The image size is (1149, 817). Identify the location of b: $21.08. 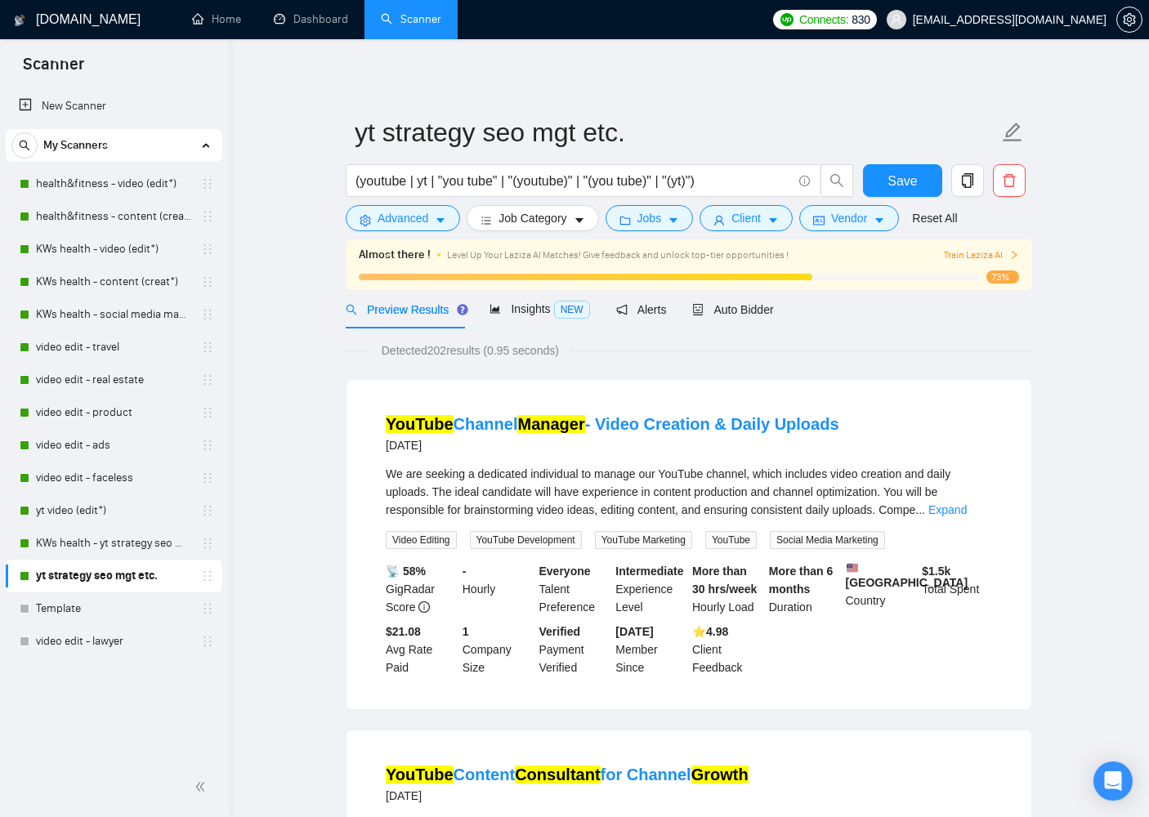
(403, 631).